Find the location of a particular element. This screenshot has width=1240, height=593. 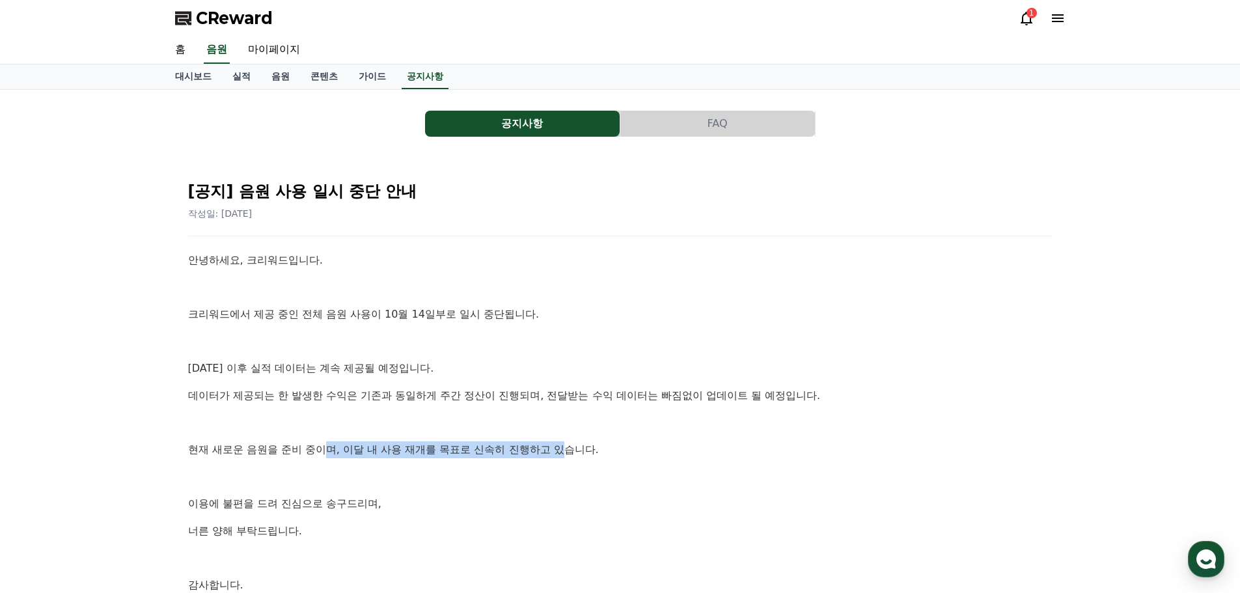

button: 공지사항 is located at coordinates (522, 124).